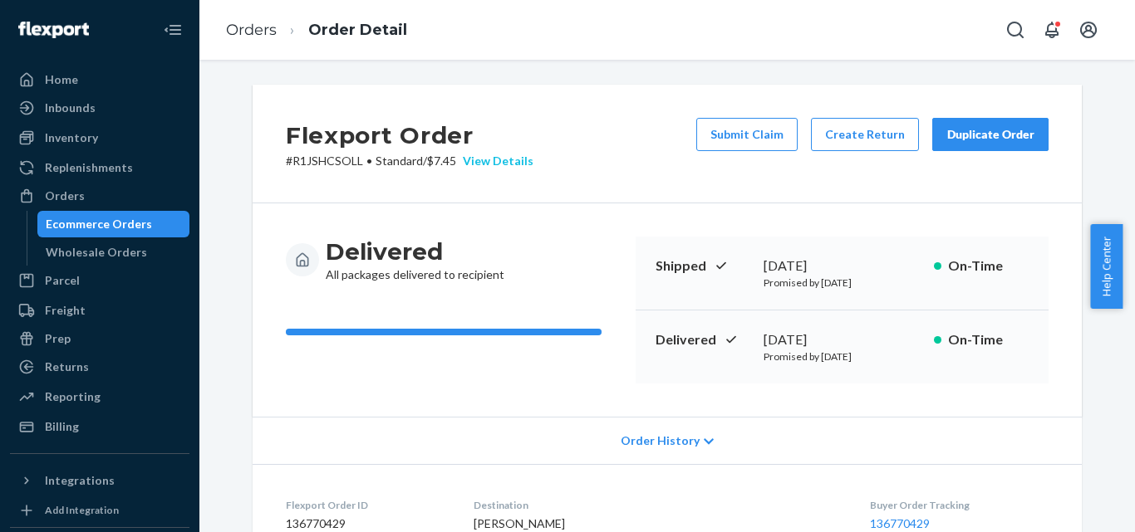 The image size is (1135, 532). What do you see at coordinates (96, 252) in the screenshot?
I see `div: Wholesale Orders` at bounding box center [96, 252].